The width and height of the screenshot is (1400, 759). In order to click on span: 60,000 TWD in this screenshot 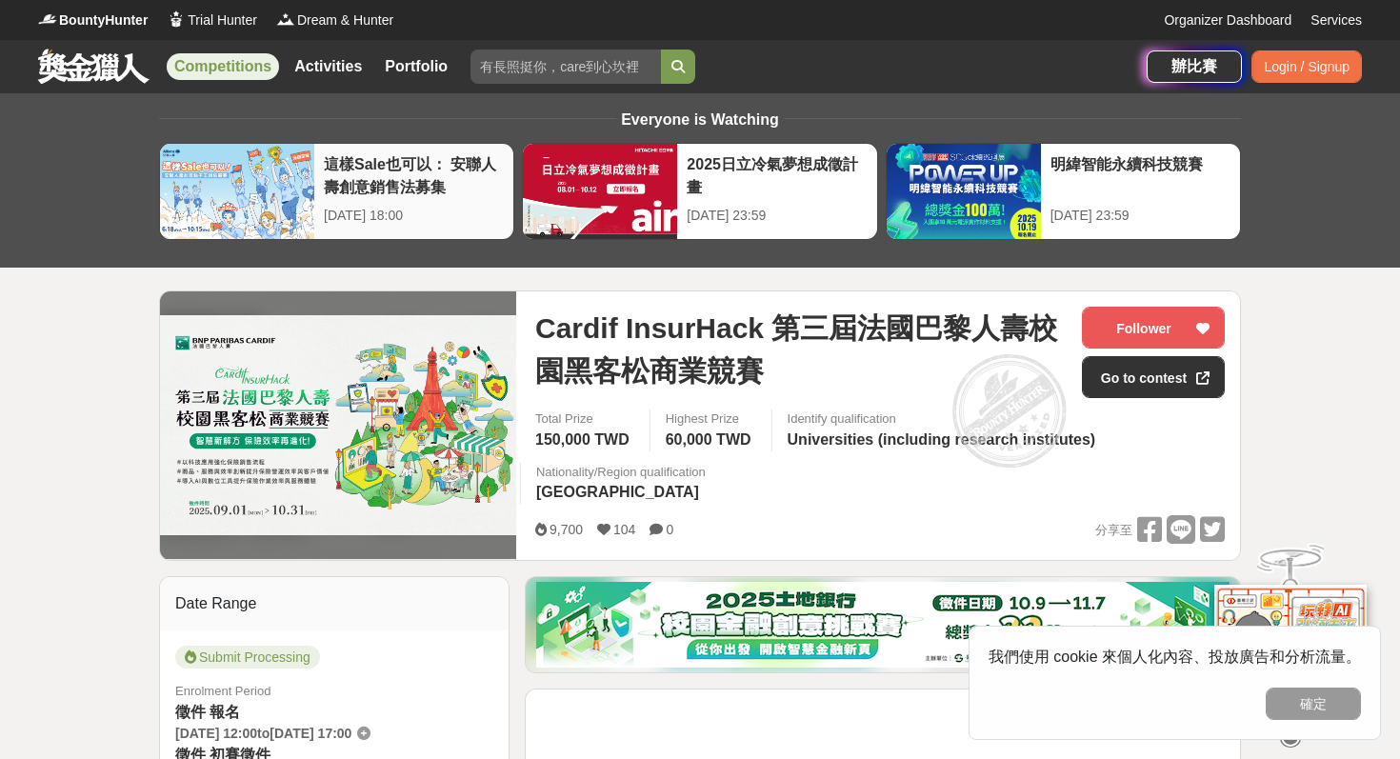, I will do `click(709, 439)`.